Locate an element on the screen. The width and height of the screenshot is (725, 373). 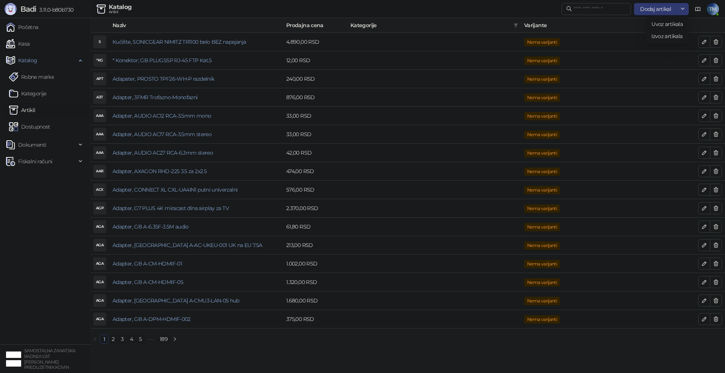
th: Prodajna cena is located at coordinates (315, 25).